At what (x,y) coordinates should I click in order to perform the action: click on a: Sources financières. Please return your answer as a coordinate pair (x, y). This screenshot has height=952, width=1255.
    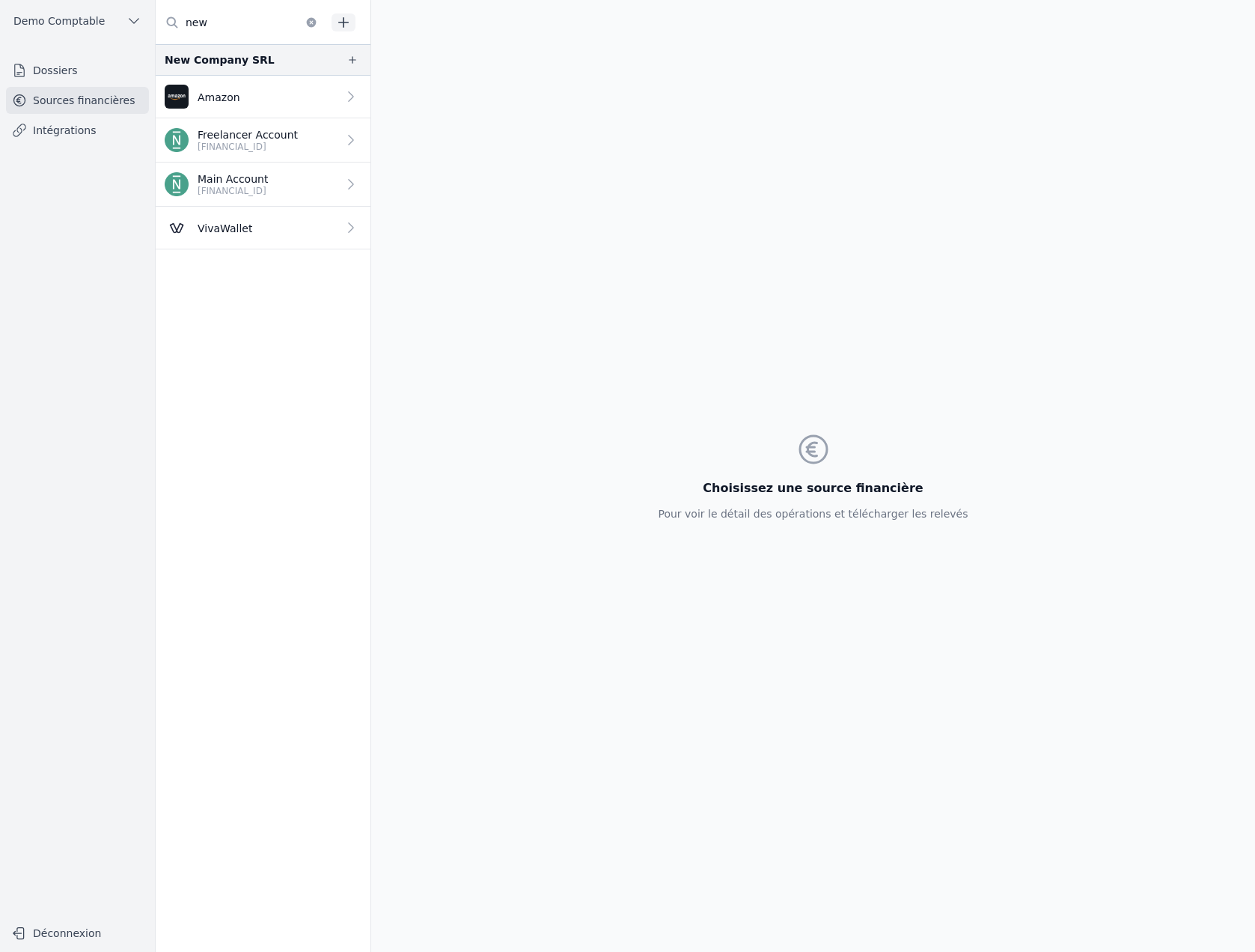
    Looking at the image, I should click on (77, 101).